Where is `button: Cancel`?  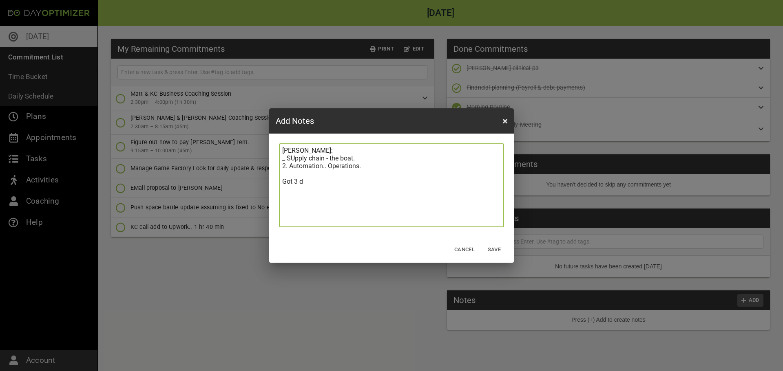
button: Cancel is located at coordinates (464, 250).